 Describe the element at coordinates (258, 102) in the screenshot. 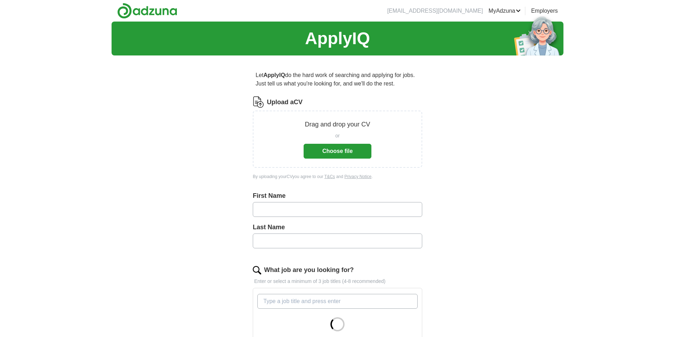

I see `img: CV Icon` at that location.